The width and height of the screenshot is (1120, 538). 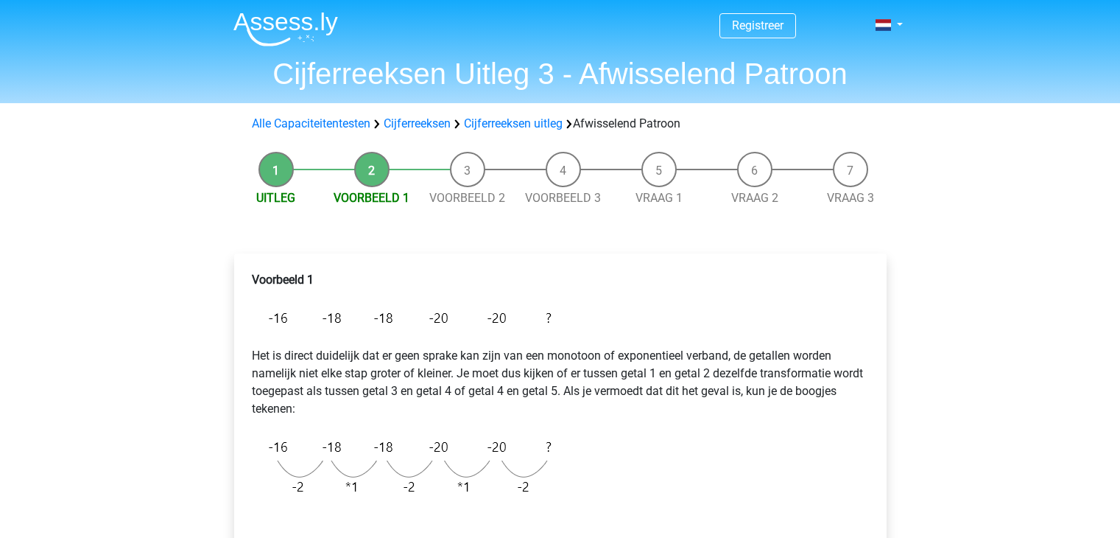 I want to click on a: Vraag 2, so click(x=755, y=197).